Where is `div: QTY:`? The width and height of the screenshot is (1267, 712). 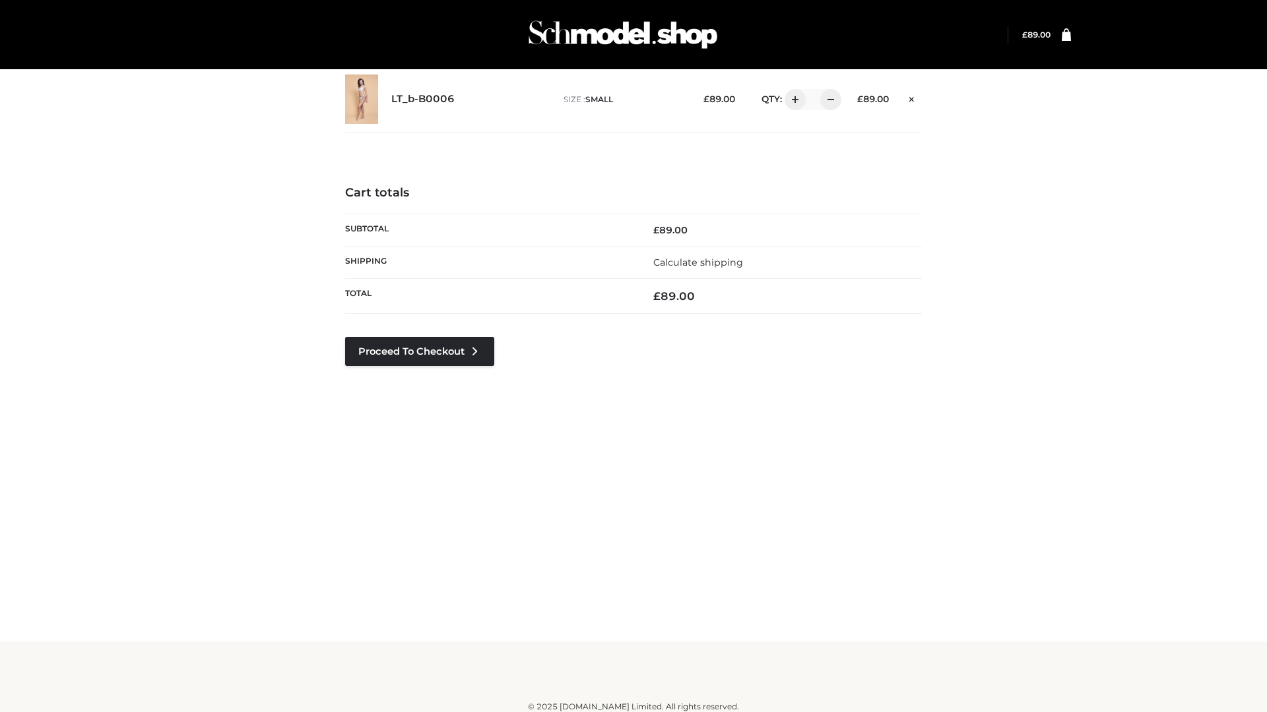
div: QTY: is located at coordinates (792, 100).